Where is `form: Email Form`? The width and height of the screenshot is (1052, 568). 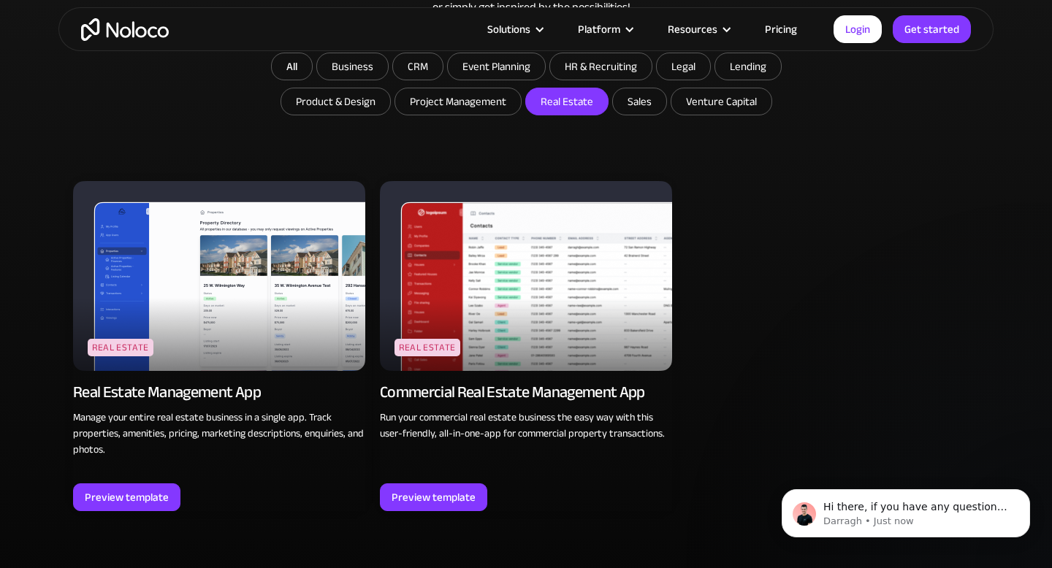 form: Email Form is located at coordinates (526, 85).